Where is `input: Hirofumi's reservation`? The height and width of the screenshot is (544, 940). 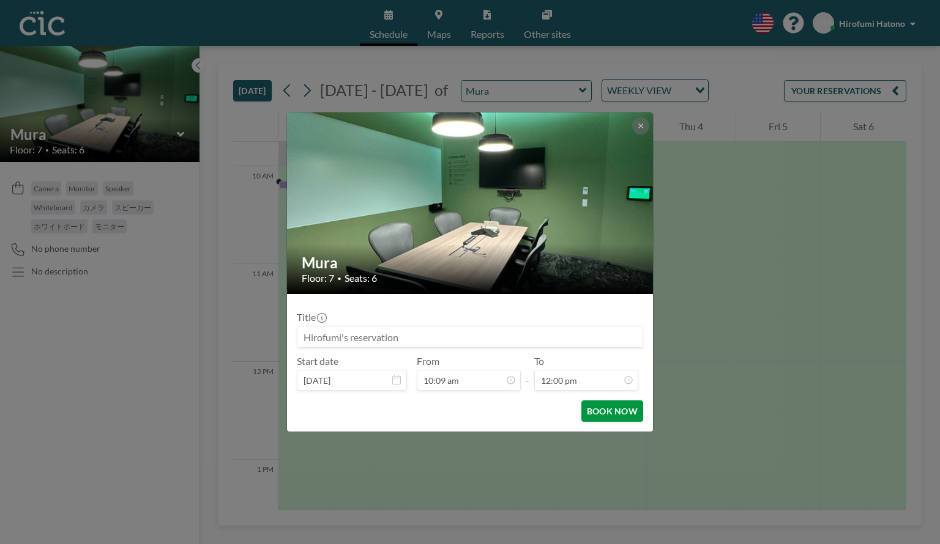
input: Hirofumi's reservation is located at coordinates (470, 337).